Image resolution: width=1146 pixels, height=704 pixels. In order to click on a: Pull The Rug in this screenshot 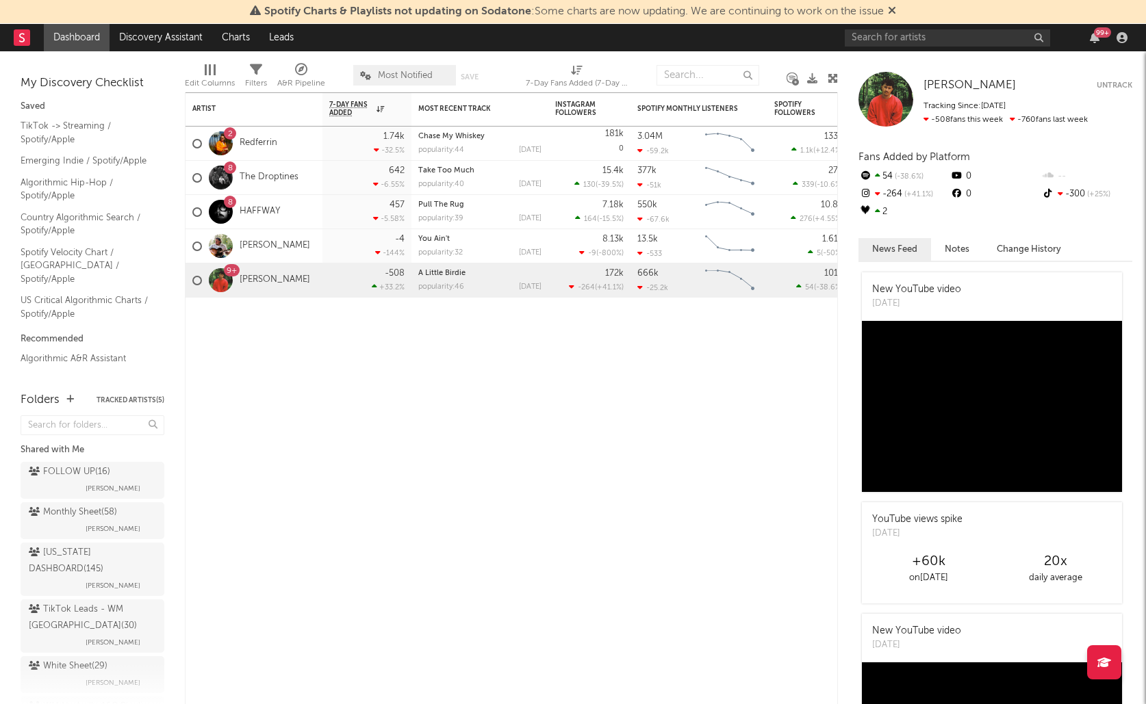, I will do `click(441, 205)`.